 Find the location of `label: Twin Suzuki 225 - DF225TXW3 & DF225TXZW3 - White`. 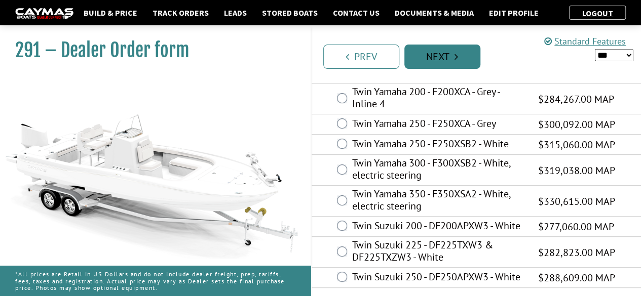

label: Twin Suzuki 225 - DF225TXW3 & DF225TXZW3 - White is located at coordinates (439, 252).